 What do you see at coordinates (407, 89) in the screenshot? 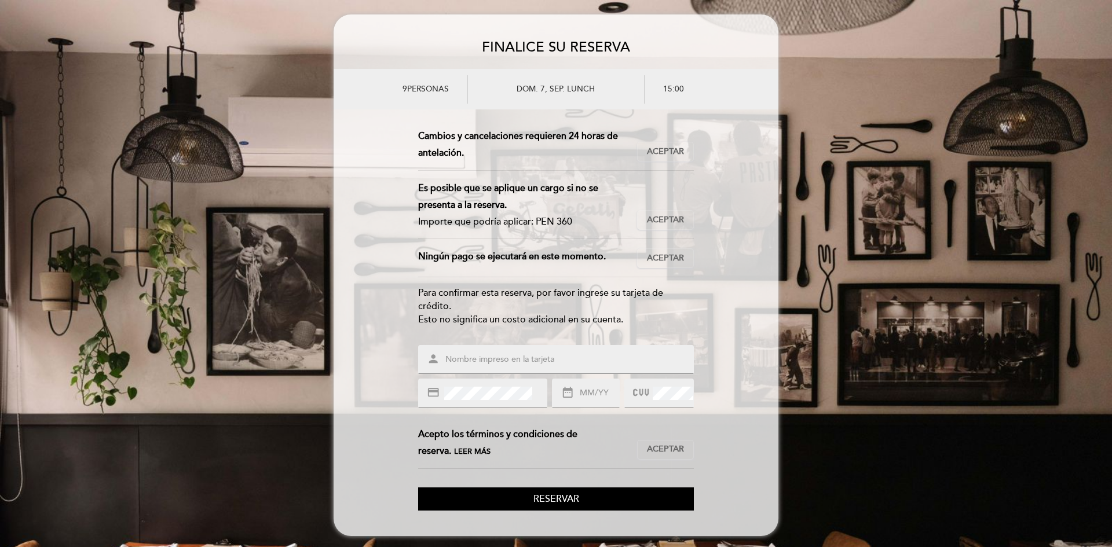
I see `div: 9` at bounding box center [407, 89].